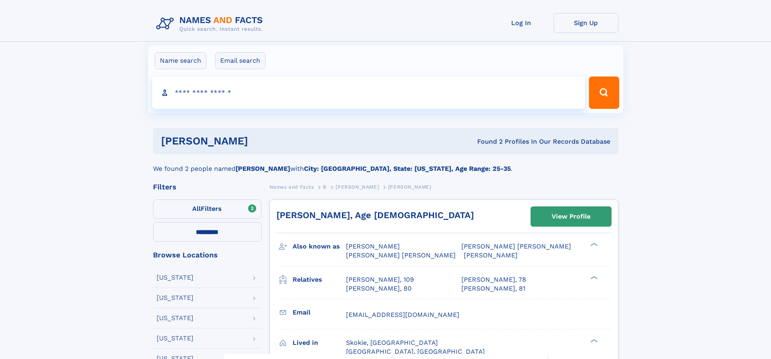  I want to click on input: search input, so click(369, 93).